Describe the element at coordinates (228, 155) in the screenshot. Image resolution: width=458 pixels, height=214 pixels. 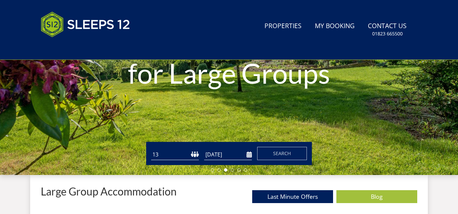
I see `input: Arrival Date` at that location.